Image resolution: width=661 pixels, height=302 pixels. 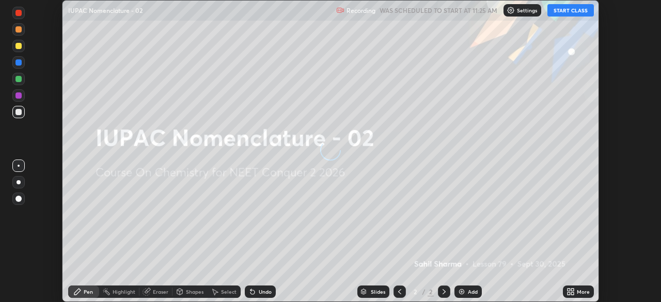 I want to click on div: Highlight, so click(x=124, y=292).